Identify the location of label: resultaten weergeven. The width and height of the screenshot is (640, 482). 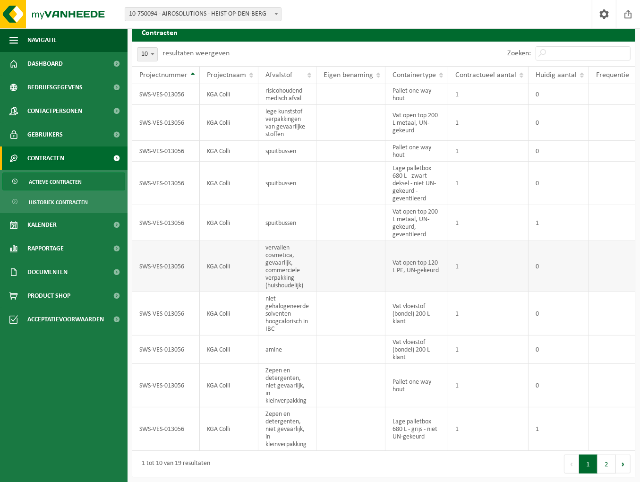
(196, 53).